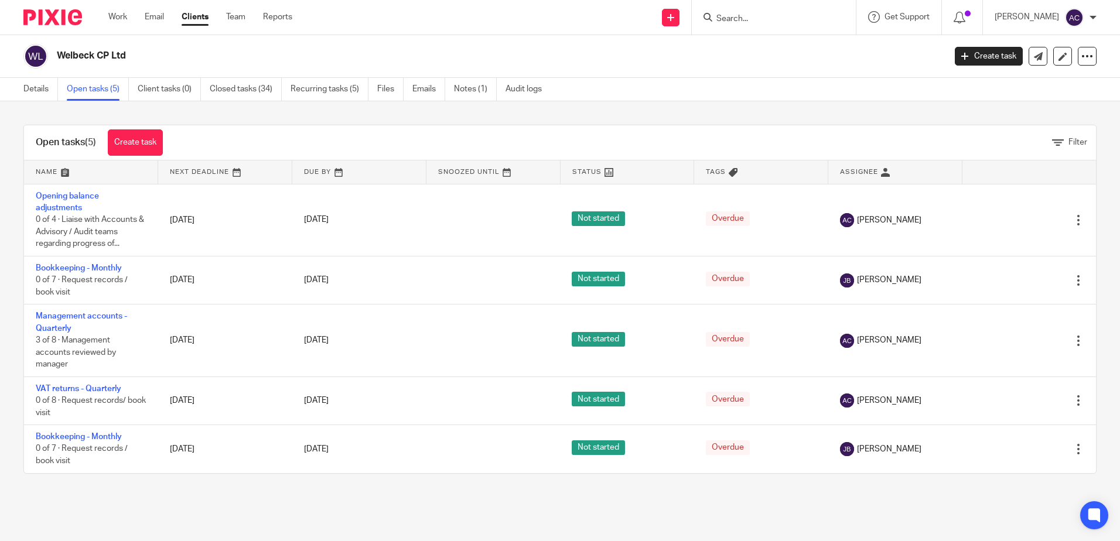 The height and width of the screenshot is (541, 1120). I want to click on a: Email, so click(154, 17).